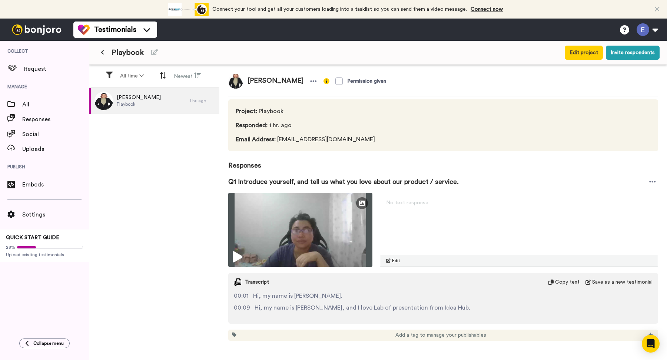 This screenshot has height=360, width=667. Describe the element at coordinates (56, 149) in the screenshot. I see `span: Uploads` at that location.